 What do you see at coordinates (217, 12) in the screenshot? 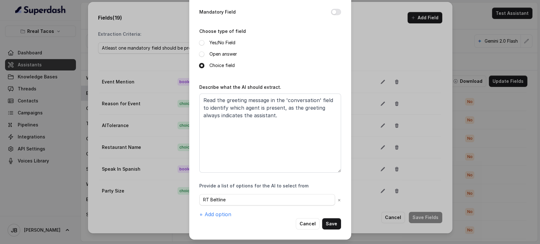
I see `label: Mandatory Field` at bounding box center [217, 12].